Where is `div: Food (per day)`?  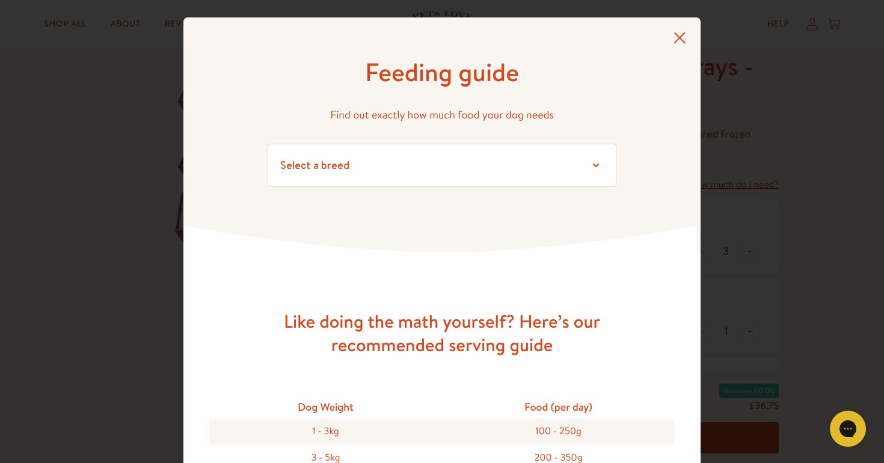
div: Food (per day) is located at coordinates (558, 406).